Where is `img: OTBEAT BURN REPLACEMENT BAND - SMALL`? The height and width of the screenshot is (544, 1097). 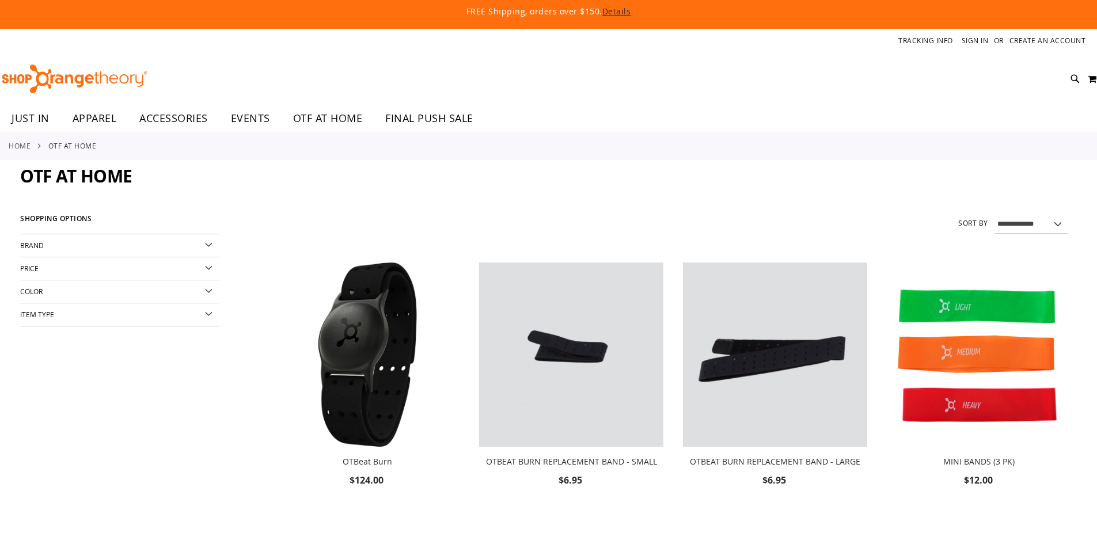 img: OTBEAT BURN REPLACEMENT BAND - SMALL is located at coordinates (571, 355).